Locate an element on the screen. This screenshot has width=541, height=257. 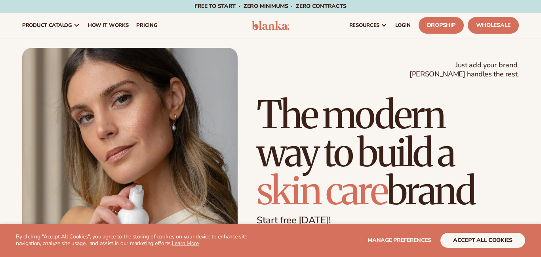
a: Wholesale is located at coordinates (493, 25).